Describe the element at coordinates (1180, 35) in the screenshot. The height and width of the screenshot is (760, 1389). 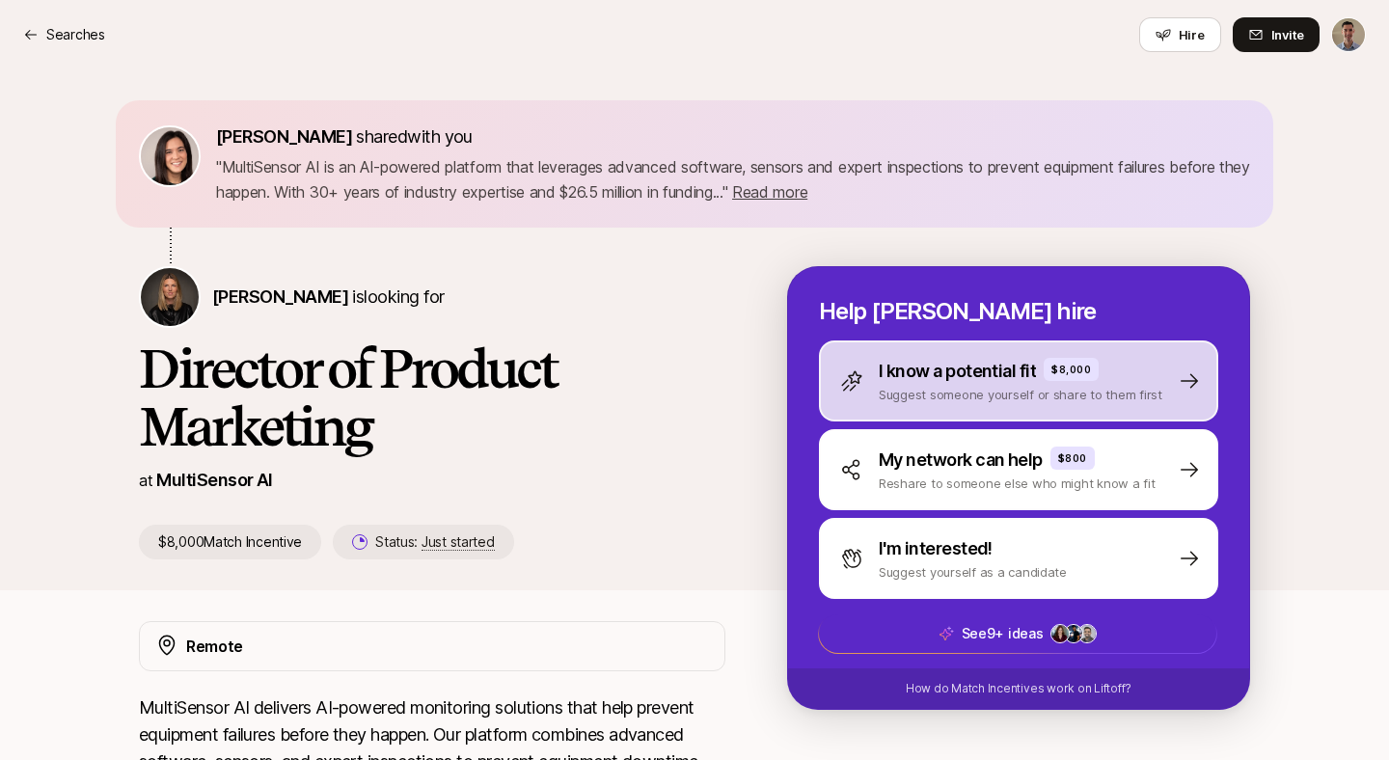
I see `button: Hire` at that location.